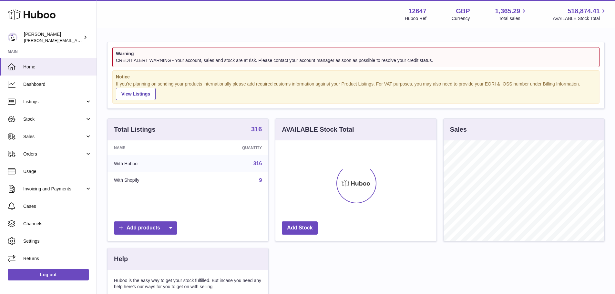 Image resolution: width=615 pixels, height=294 pixels. I want to click on a: 9, so click(260, 180).